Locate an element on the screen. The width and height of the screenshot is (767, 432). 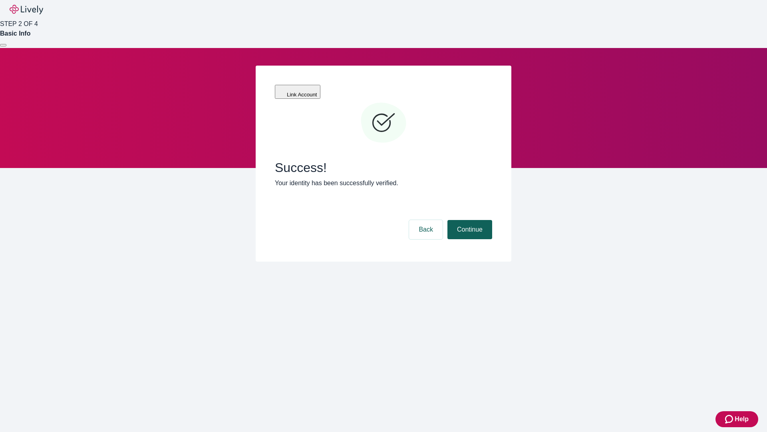
img: Lively is located at coordinates (26, 10).